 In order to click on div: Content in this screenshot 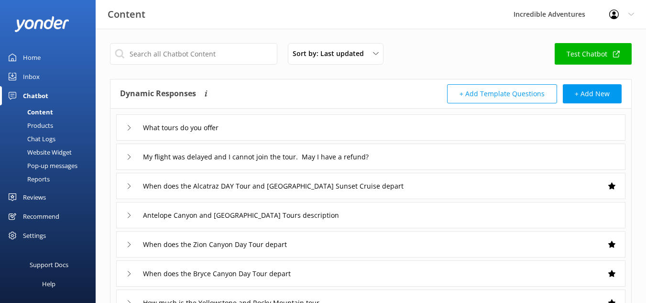, I will do `click(29, 112)`.